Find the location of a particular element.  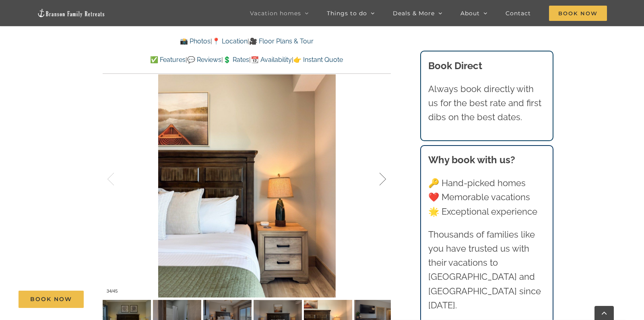

a: Book Now is located at coordinates (51, 300).